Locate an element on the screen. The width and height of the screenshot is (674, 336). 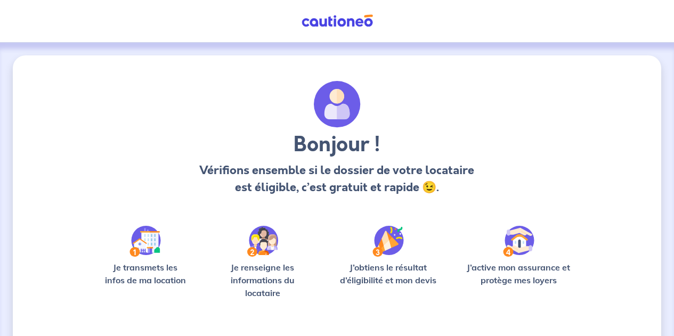
img: /static/bfff1cf634d835d9112899e6a3df1a5d/Step-4.svg is located at coordinates (518, 241).